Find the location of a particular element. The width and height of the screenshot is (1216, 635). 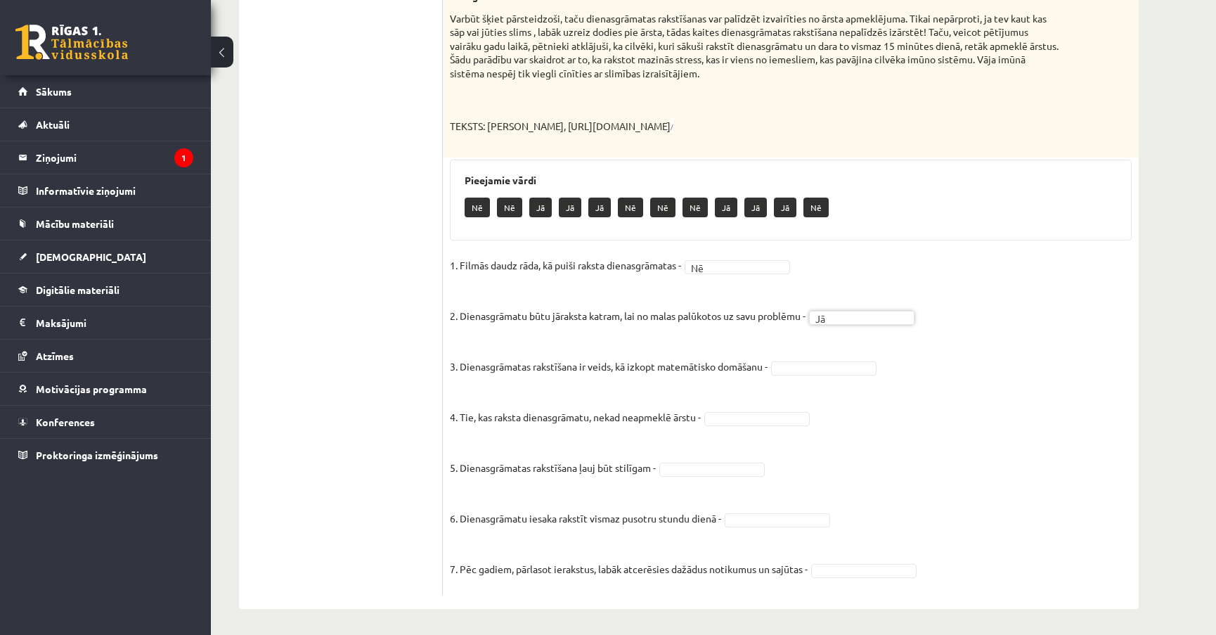

a: Aktuāli is located at coordinates (105, 124).